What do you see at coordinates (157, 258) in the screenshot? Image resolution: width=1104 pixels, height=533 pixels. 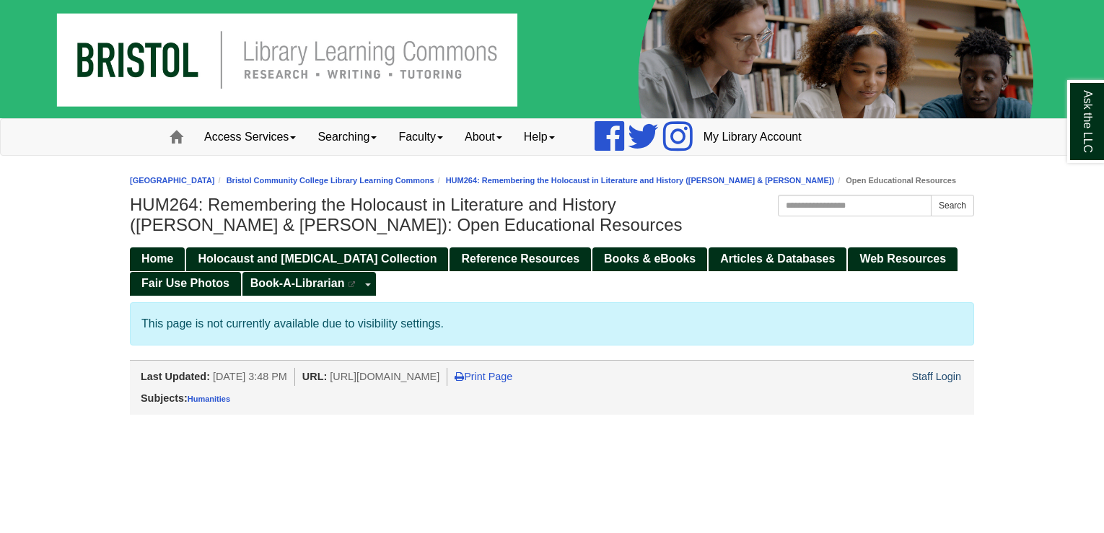 I see `span: Home` at bounding box center [157, 258].